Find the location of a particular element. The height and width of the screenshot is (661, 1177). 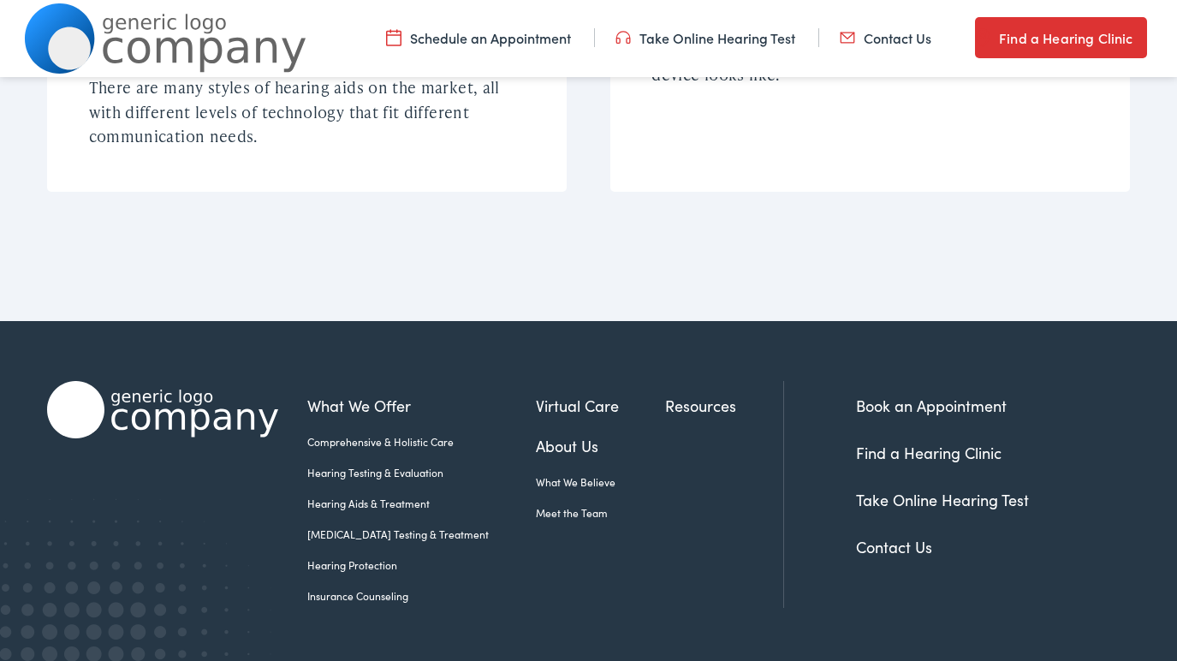

a: Virtual Care is located at coordinates (601, 405).